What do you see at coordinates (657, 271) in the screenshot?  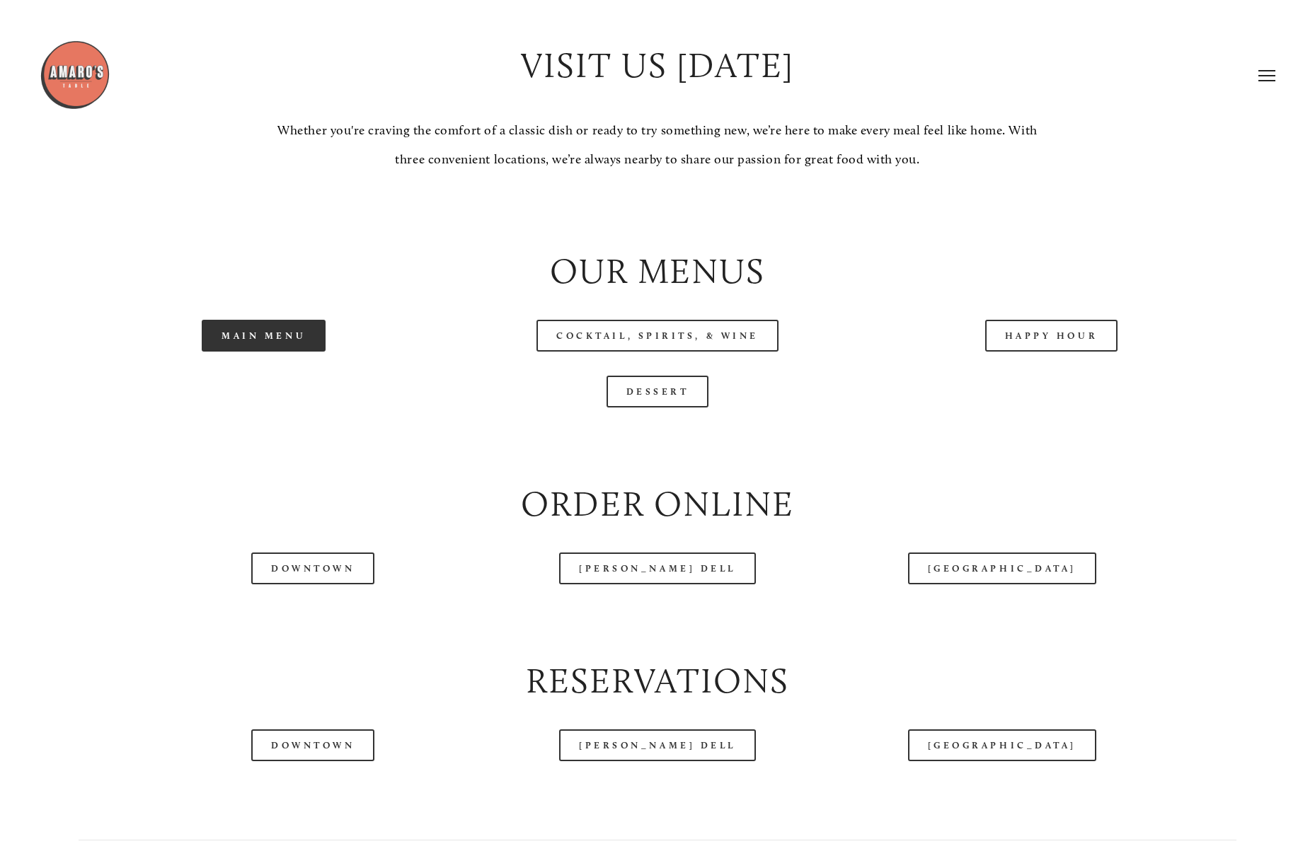 I see `h2: Our Menus` at bounding box center [657, 271].